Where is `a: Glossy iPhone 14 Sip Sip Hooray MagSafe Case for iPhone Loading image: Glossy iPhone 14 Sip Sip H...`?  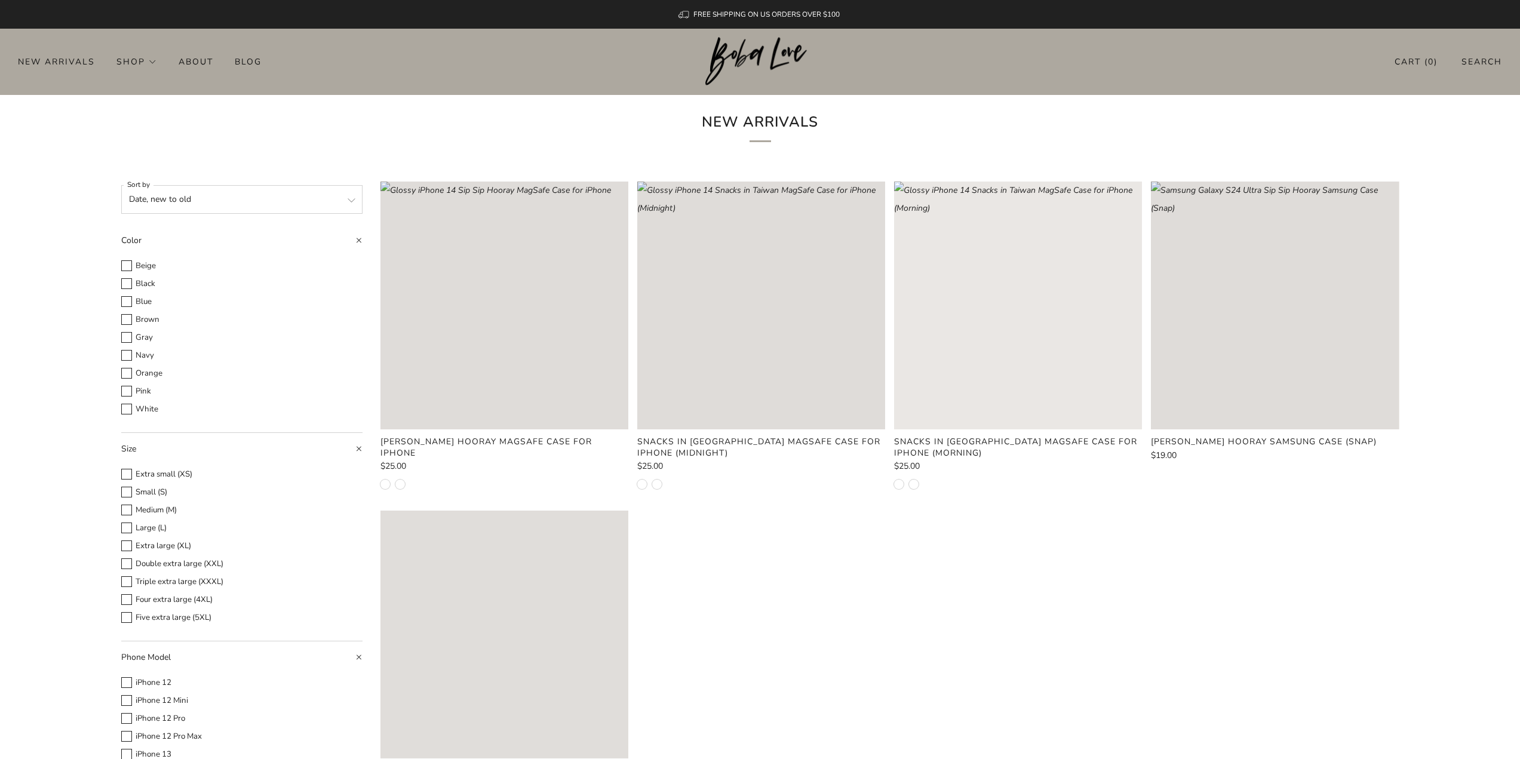
a: Glossy iPhone 14 Sip Sip Hooray MagSafe Case for iPhone Loading image: Glossy iPhone 14 Sip Sip H... is located at coordinates (504, 305).